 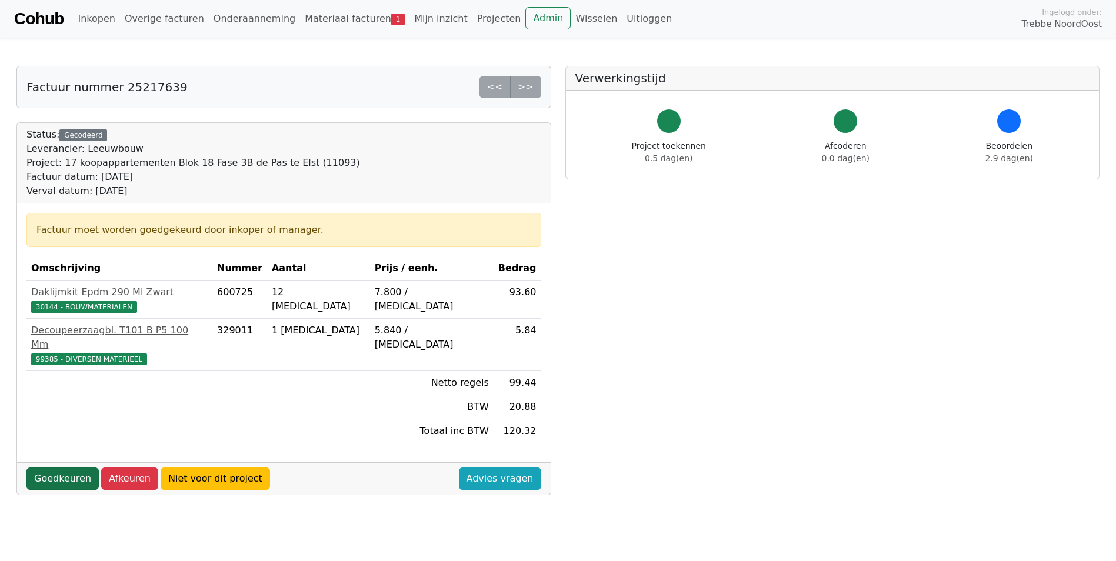 I want to click on a: Afkeuren, so click(x=129, y=479).